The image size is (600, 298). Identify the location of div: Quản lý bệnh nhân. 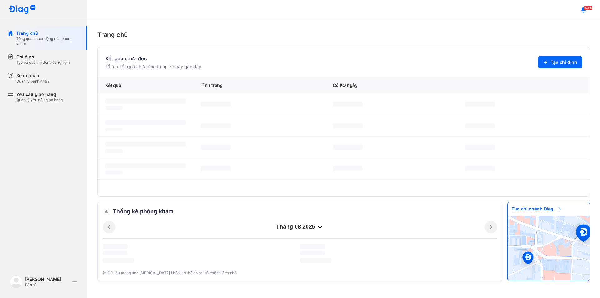
(33, 81).